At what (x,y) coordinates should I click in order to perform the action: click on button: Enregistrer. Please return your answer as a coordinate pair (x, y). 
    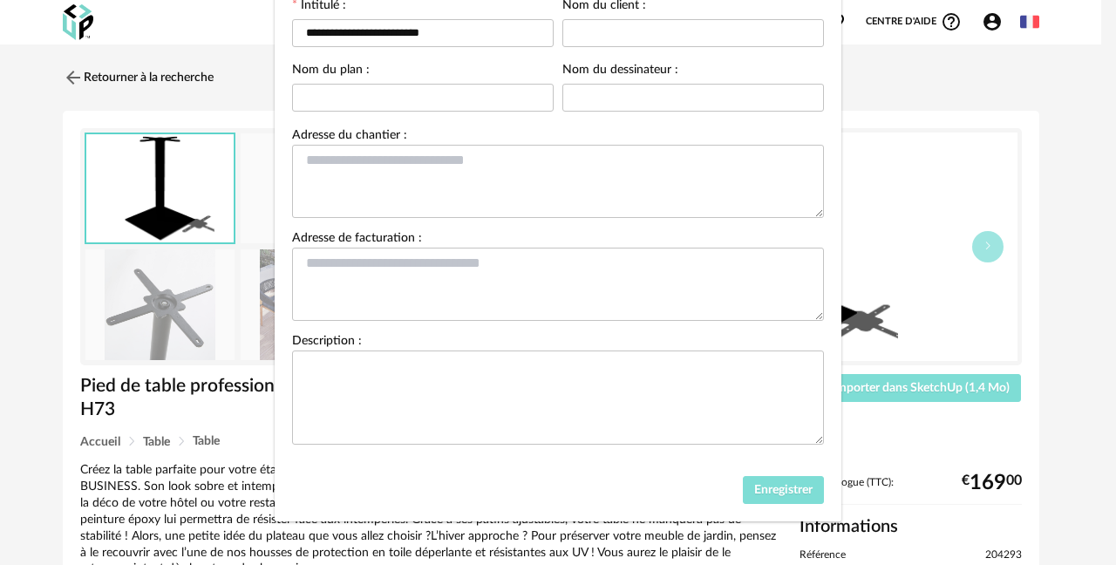
    Looking at the image, I should click on (784, 490).